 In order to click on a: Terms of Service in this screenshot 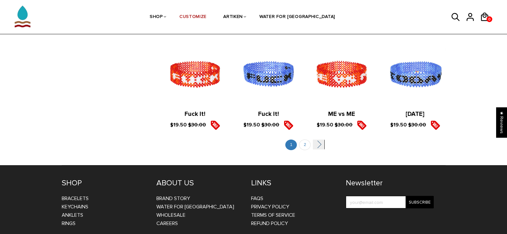, I will do `click(273, 215)`.